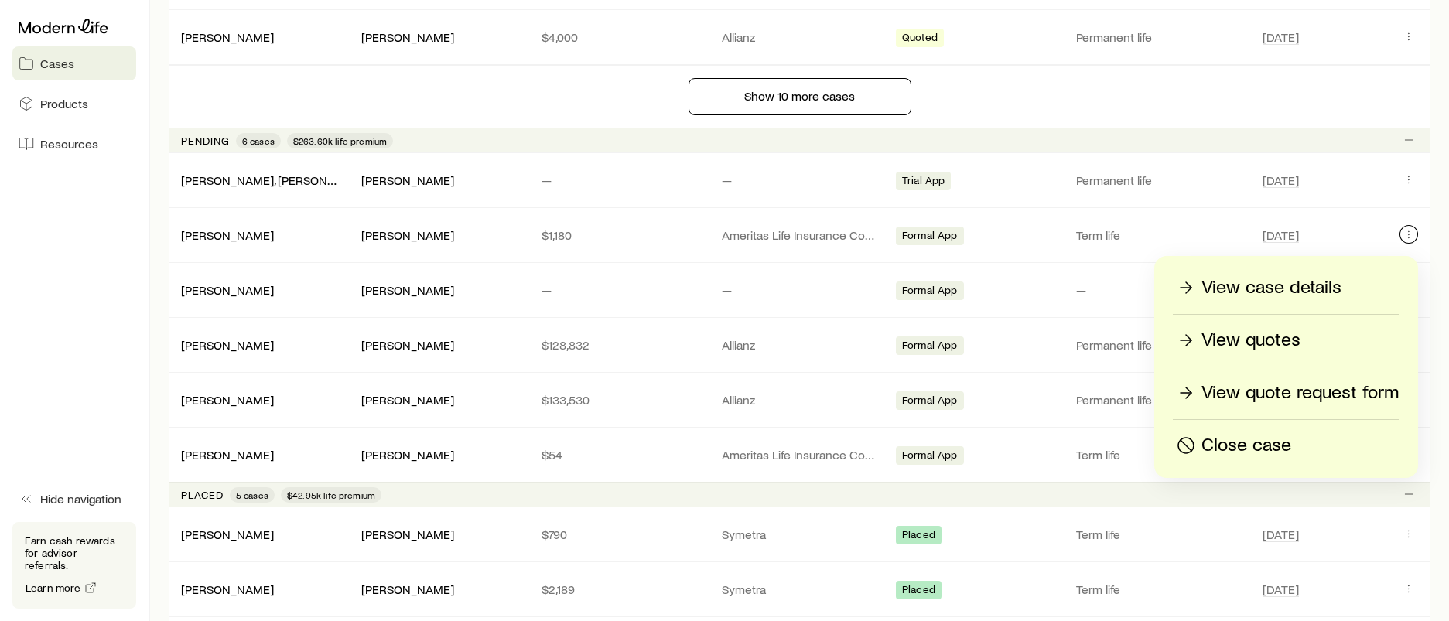  Describe the element at coordinates (53, 588) in the screenshot. I see `span: Learn more` at that location.